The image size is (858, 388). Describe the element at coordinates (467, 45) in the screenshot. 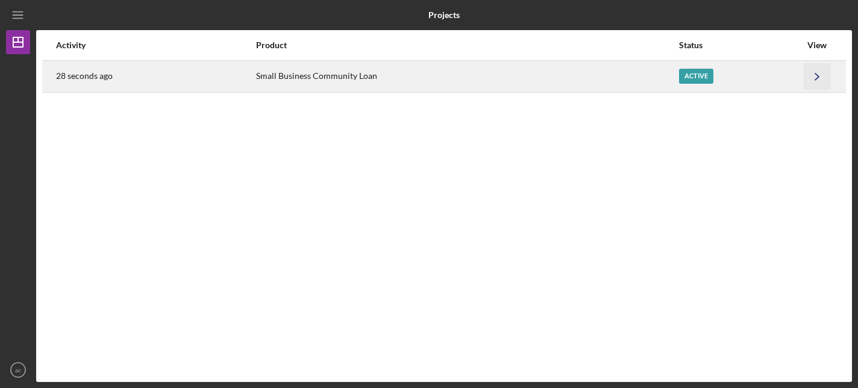

I see `div: Product` at that location.